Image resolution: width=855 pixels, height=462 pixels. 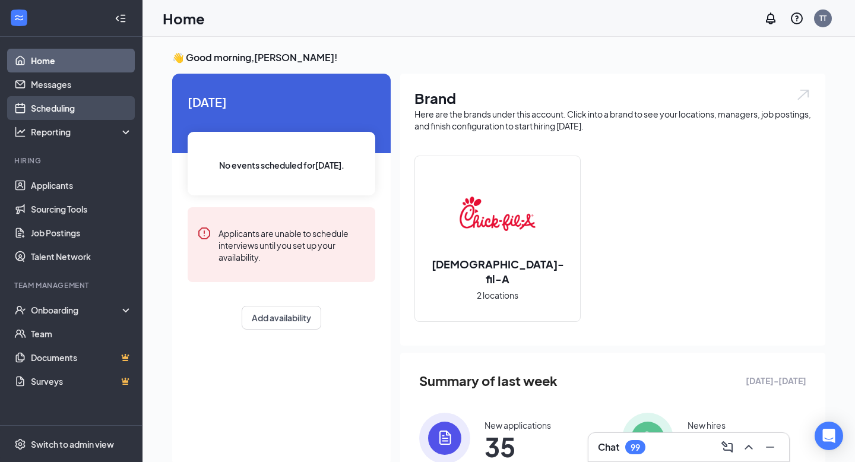 What do you see at coordinates (20, 444) in the screenshot?
I see `svg: Settings` at bounding box center [20, 444].